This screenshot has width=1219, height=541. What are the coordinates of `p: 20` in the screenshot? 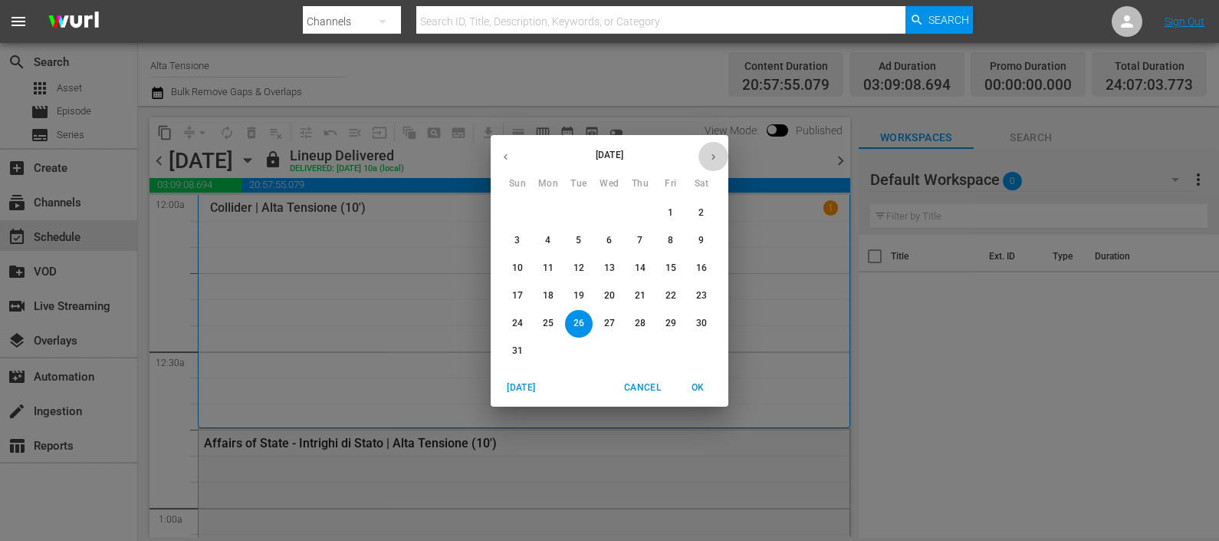 It's located at (610, 295).